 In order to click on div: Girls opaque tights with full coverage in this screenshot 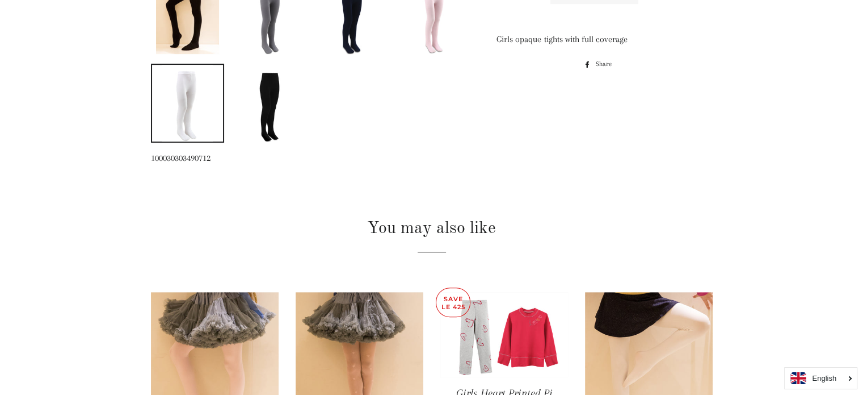, I will do `click(597, 39)`.